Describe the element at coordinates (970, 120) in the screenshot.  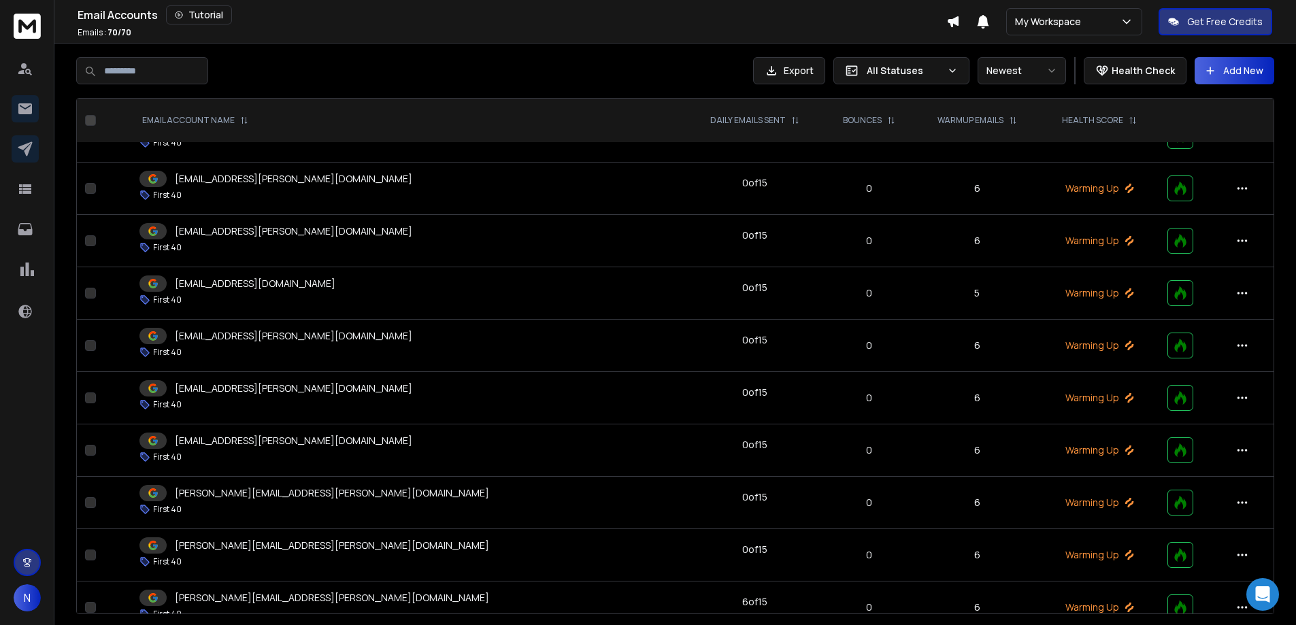
I see `p: WARMUP EMAILS` at that location.